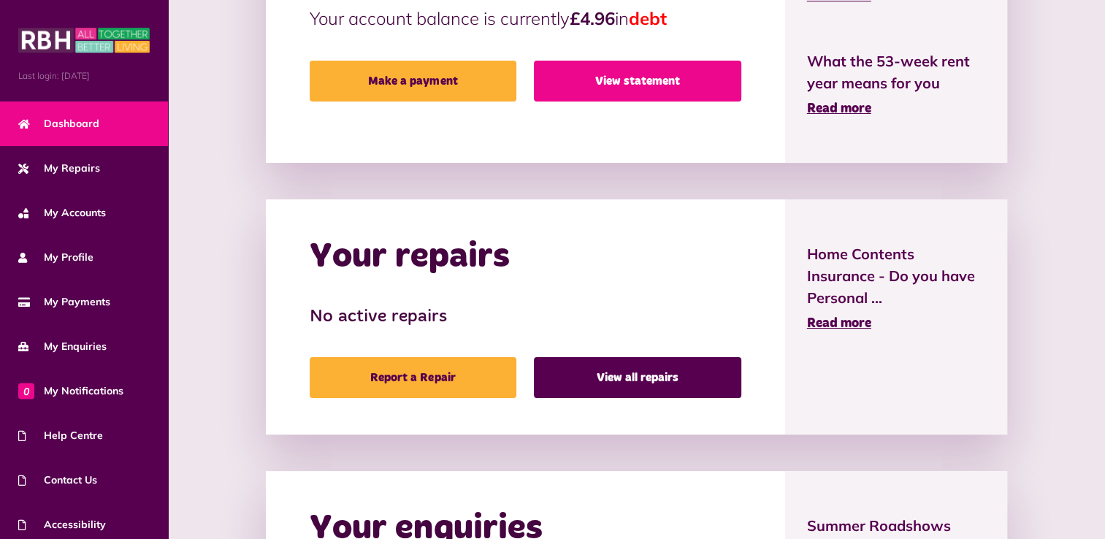  Describe the element at coordinates (62, 524) in the screenshot. I see `span: Accessibility` at that location.